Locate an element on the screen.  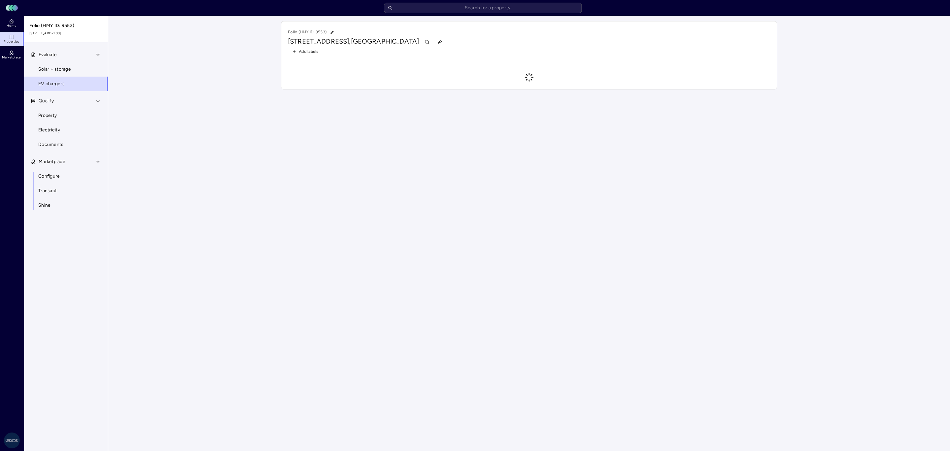
a: Shine is located at coordinates (66, 205).